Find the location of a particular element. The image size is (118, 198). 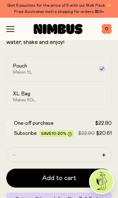

span: 0 is located at coordinates (107, 29).